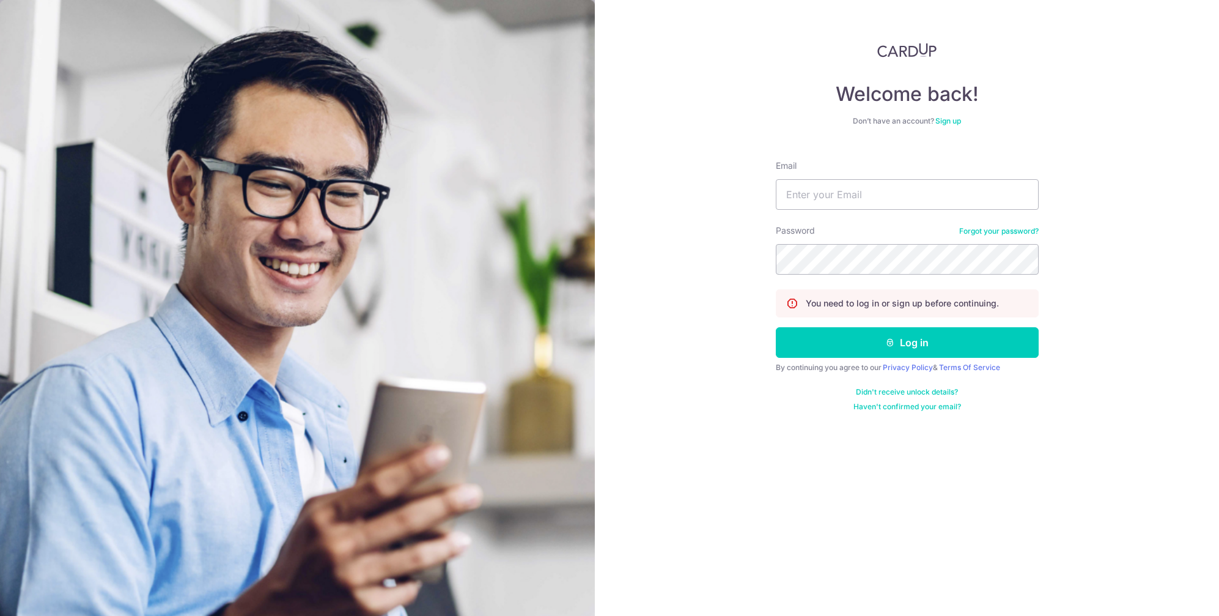 The image size is (1219, 616). What do you see at coordinates (907, 367) in the screenshot?
I see `div: By continuing you agree to our &` at bounding box center [907, 367].